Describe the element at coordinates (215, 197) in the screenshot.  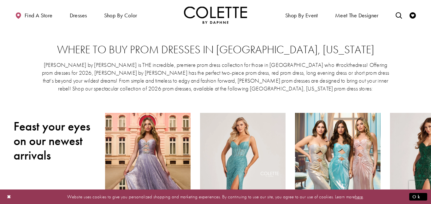
I see `p: Website uses cookies to give you personalized shopping and marketing experiences. By continuing t...` at that location.